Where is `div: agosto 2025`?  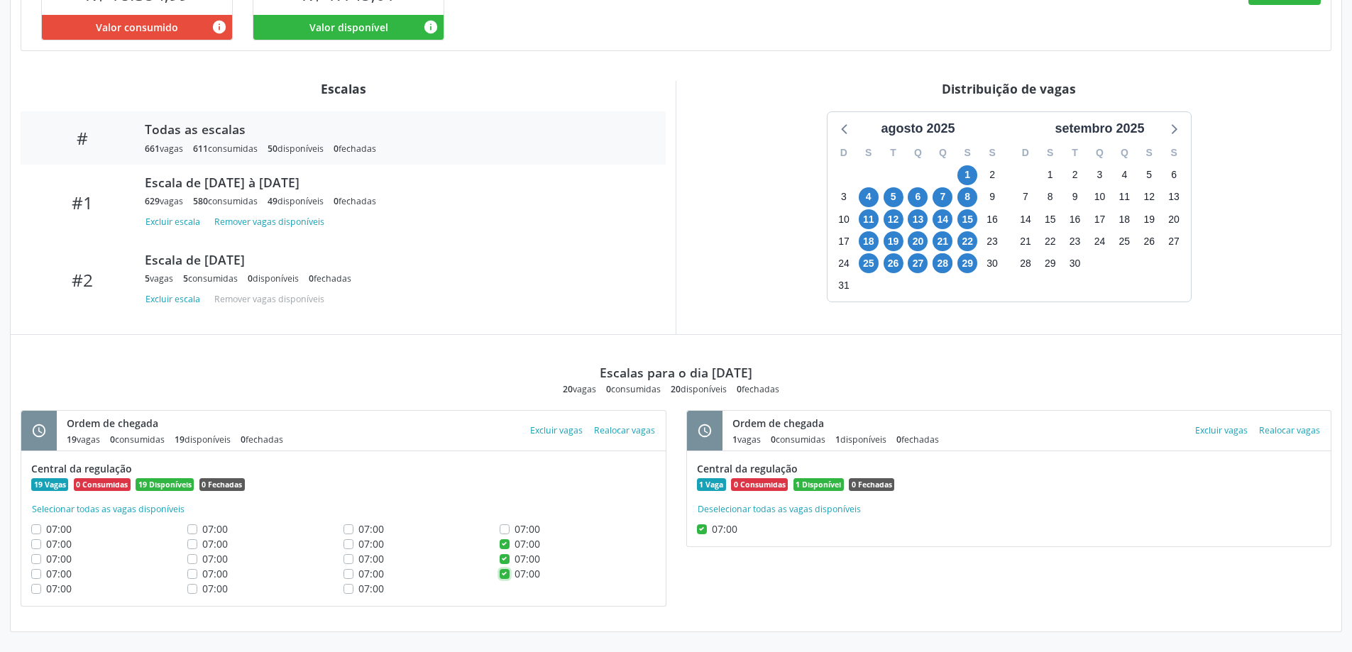 div: agosto 2025 is located at coordinates (918, 129).